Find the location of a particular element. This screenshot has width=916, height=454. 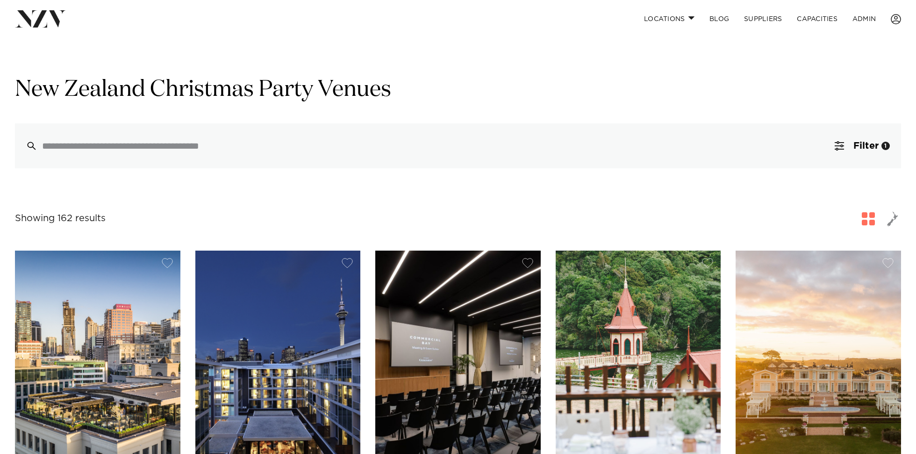

button: Filter1 is located at coordinates (862, 146).